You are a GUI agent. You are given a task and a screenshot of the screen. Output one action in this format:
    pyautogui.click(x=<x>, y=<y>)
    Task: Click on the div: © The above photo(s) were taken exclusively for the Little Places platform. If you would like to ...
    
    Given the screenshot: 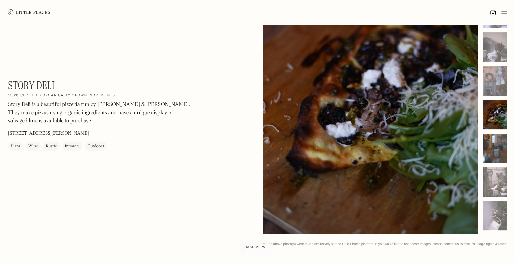 What is the action you would take?
    pyautogui.click(x=385, y=244)
    